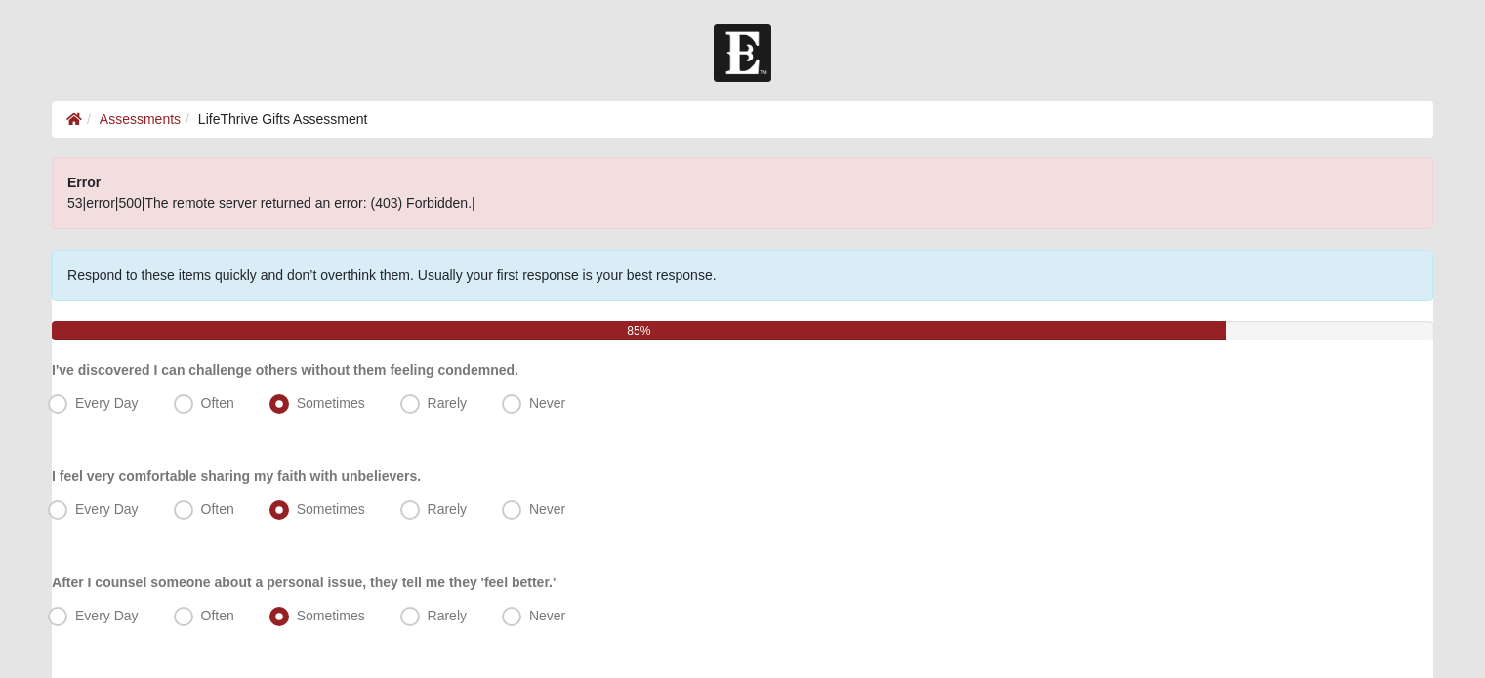 The width and height of the screenshot is (1485, 678). Describe the element at coordinates (271, 203) in the screenshot. I see `span: 53|error|500|The remote server returned an error: (403) Forbidden.|` at that location.